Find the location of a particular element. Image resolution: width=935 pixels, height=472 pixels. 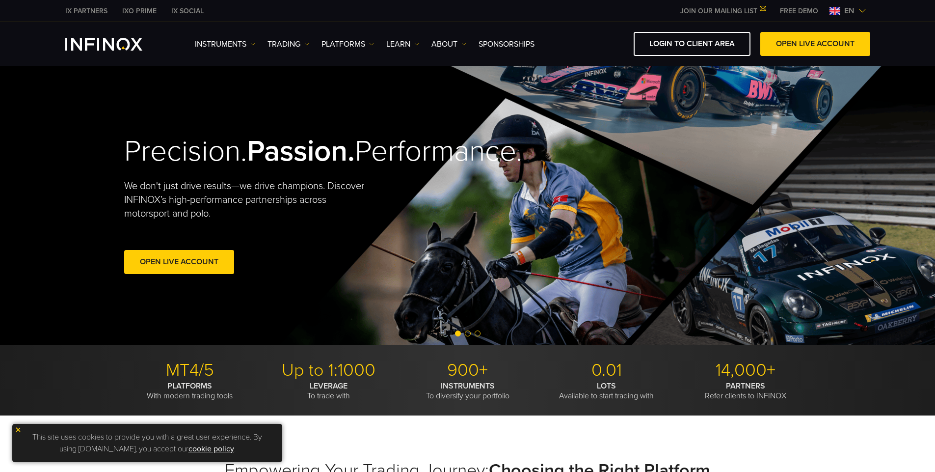

a: INFINOX MENU is located at coordinates (799, 11).